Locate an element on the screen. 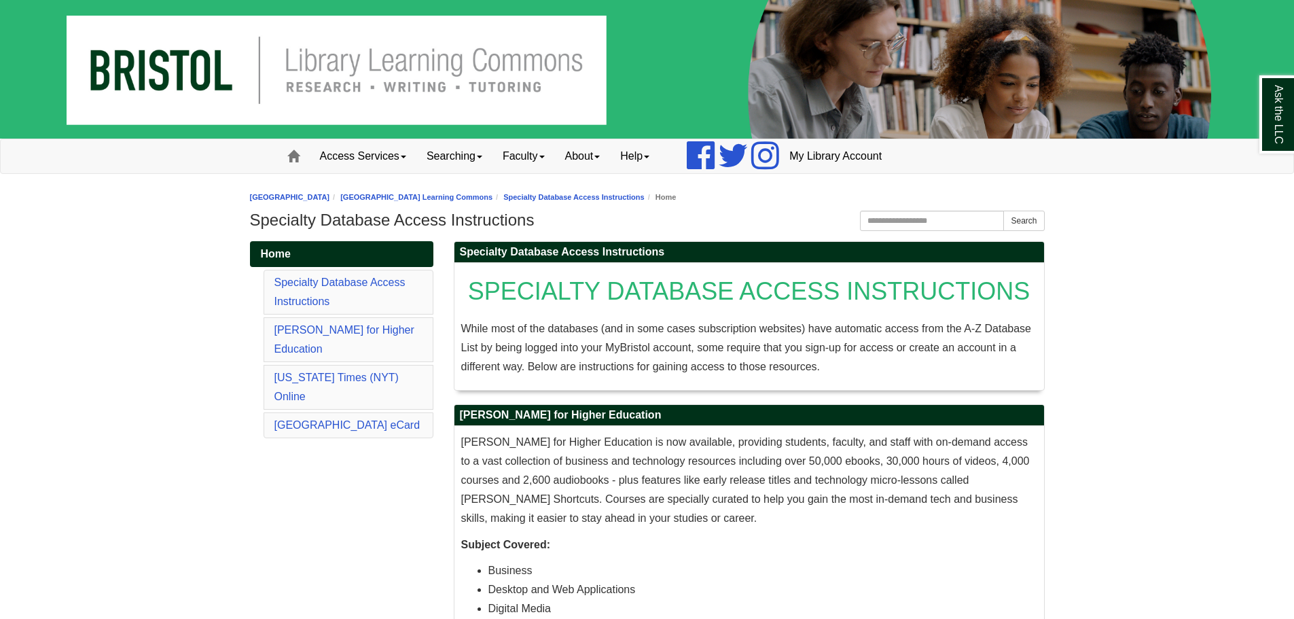 This screenshot has width=1294, height=619. span: SPECIALTY DATABASE ACCESS INSTRUCTIONS is located at coordinates (749, 291).